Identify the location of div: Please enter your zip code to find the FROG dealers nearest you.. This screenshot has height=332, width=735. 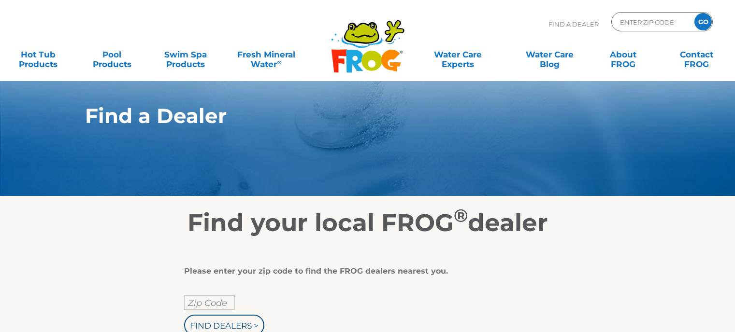
(364, 271).